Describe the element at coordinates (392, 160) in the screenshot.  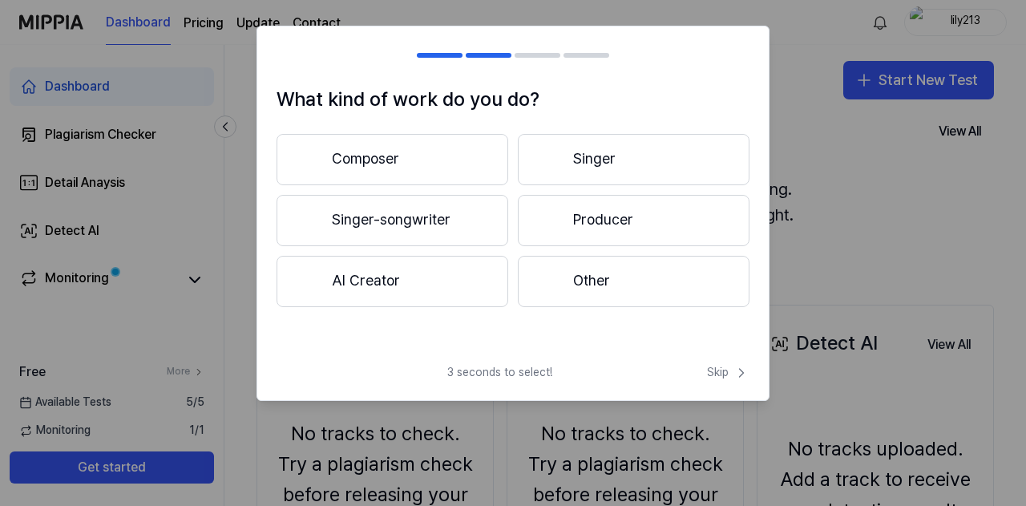
I see `button: Composer` at that location.